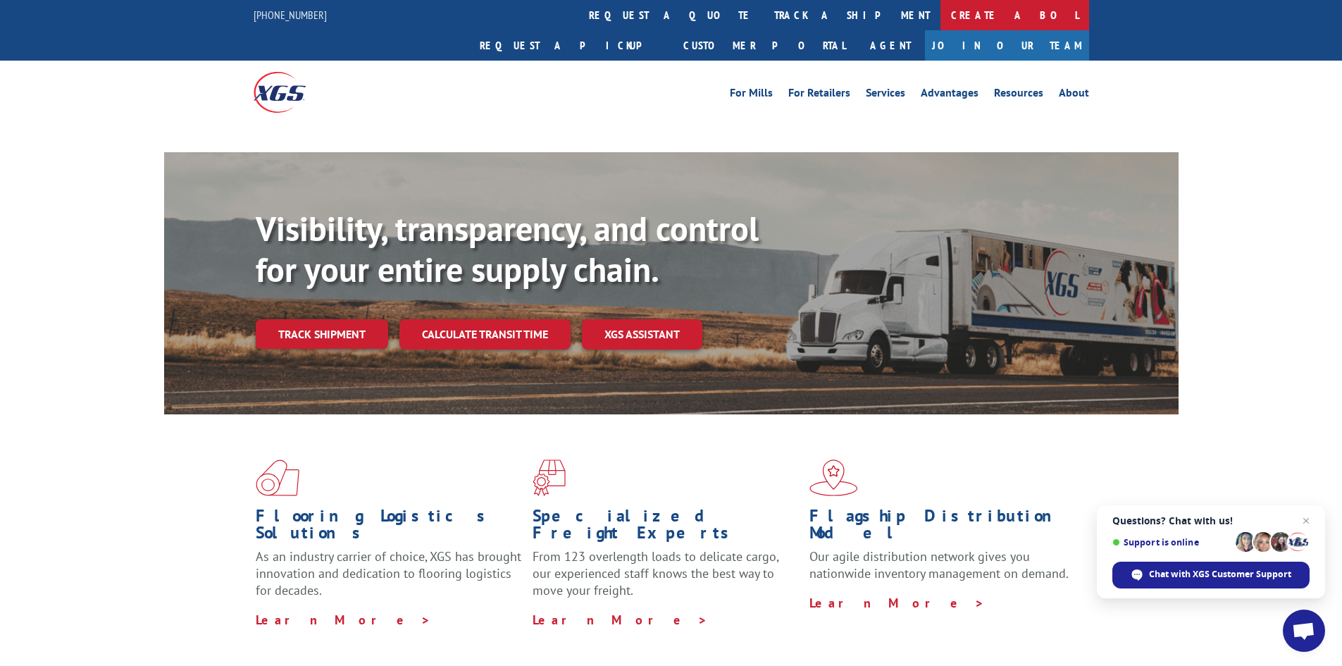 The height and width of the screenshot is (666, 1342). Describe the element at coordinates (1211, 575) in the screenshot. I see `div: Chat with XGS Customer Support` at that location.